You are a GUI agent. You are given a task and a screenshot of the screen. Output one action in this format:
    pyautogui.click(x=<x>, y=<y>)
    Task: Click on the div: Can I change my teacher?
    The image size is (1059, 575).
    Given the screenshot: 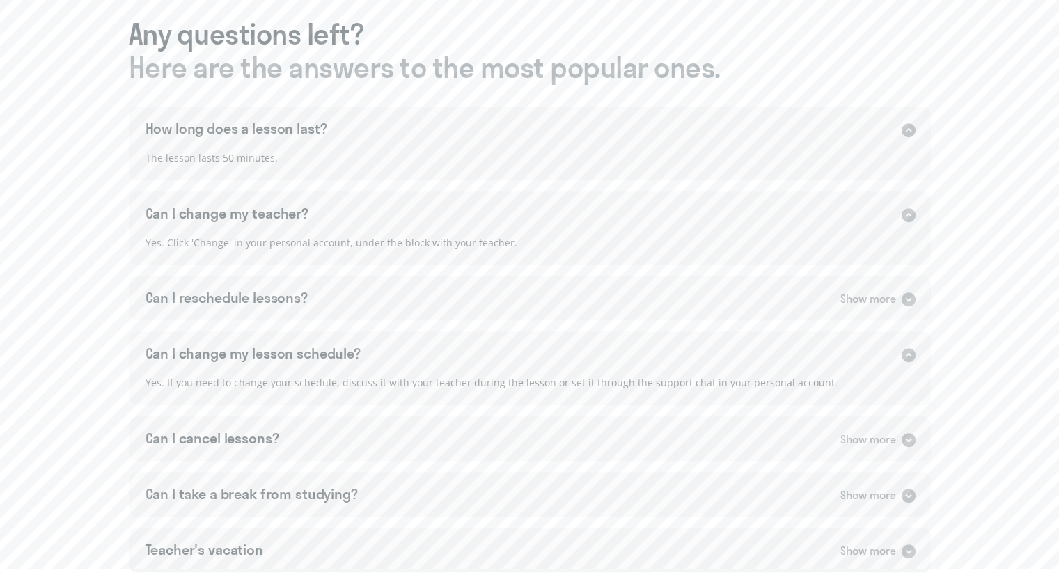 What is the action you would take?
    pyautogui.click(x=227, y=214)
    